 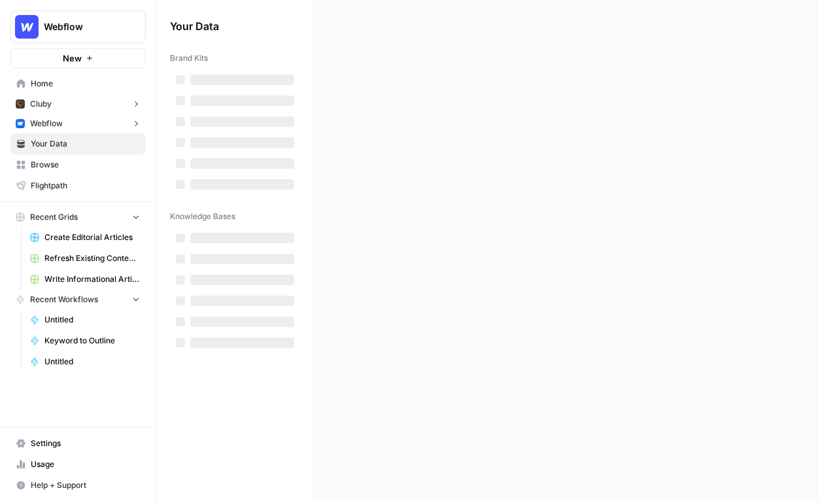 What do you see at coordinates (85, 165) in the screenshot?
I see `span: Browse` at bounding box center [85, 165].